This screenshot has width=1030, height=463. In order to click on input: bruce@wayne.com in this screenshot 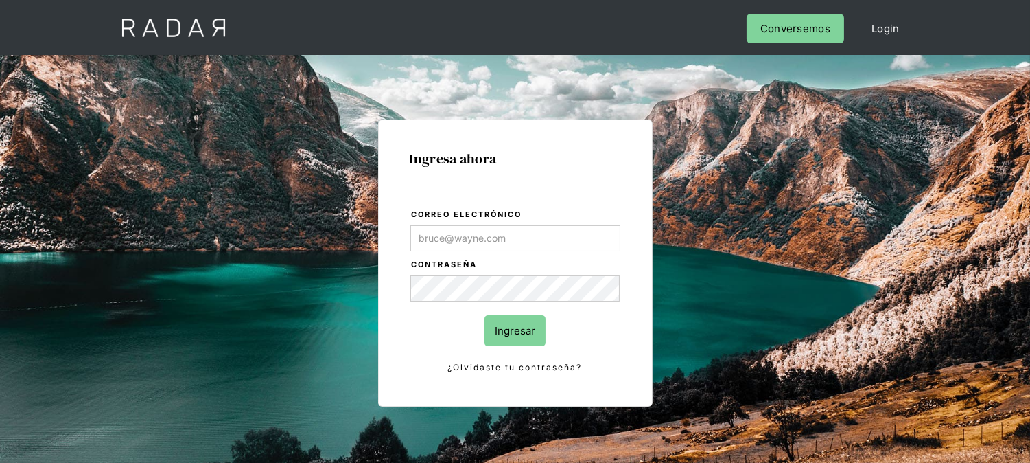, I will do `click(516, 238)`.